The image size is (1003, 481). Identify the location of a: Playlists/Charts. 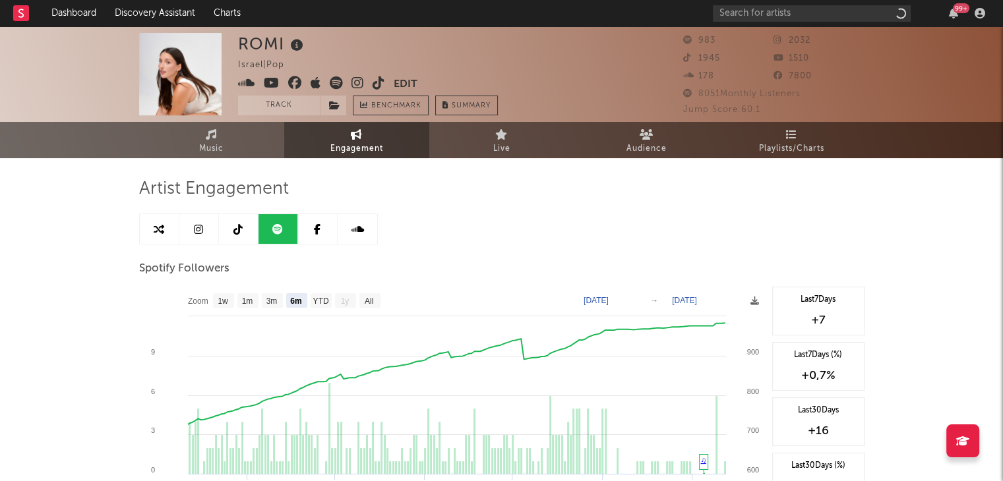
(792, 140).